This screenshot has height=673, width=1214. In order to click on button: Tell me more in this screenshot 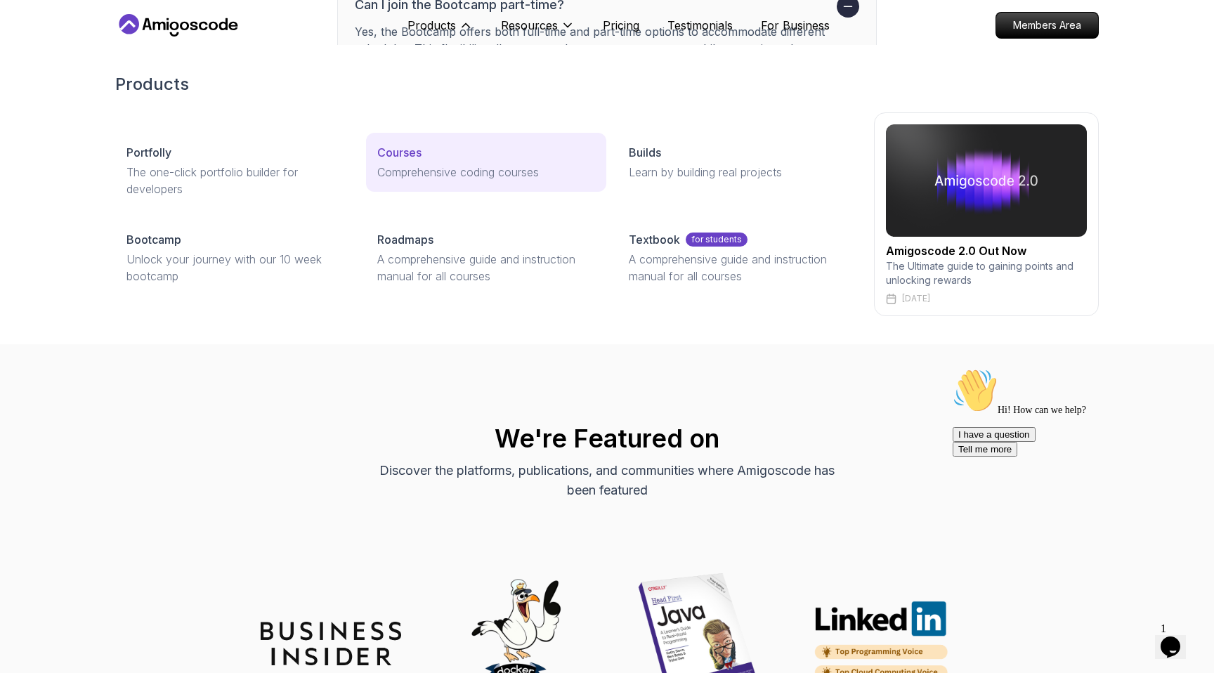, I will do `click(38, 86)`.